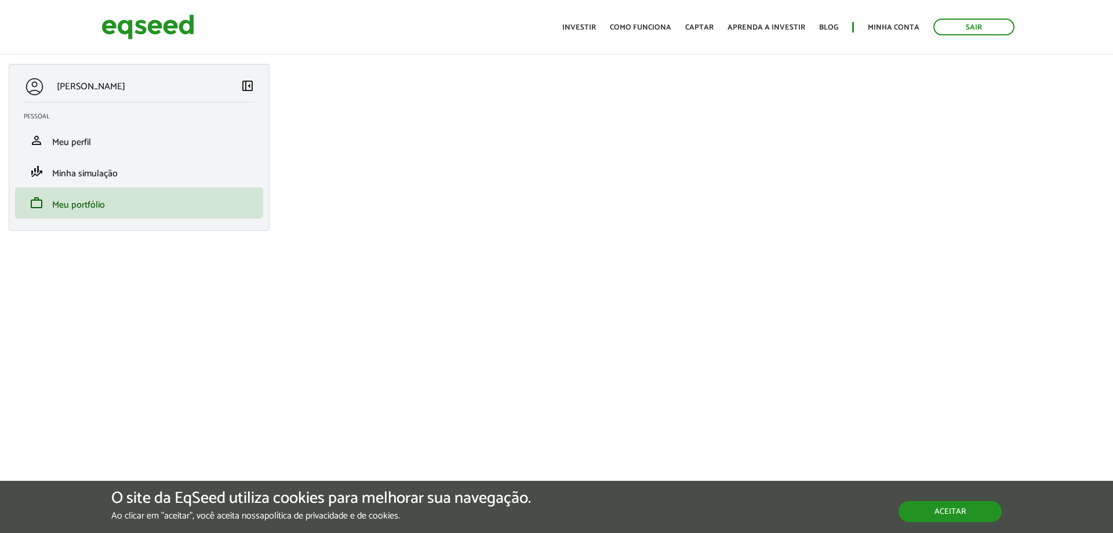  Describe the element at coordinates (37, 203) in the screenshot. I see `span: work` at that location.